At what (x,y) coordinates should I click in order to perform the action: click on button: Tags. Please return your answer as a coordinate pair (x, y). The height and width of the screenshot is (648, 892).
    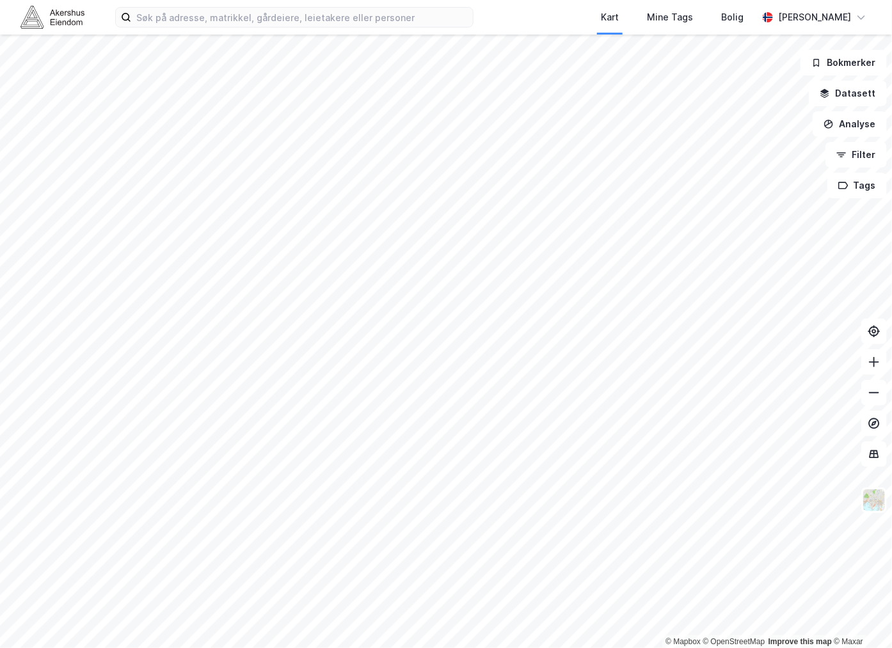
    Looking at the image, I should click on (857, 186).